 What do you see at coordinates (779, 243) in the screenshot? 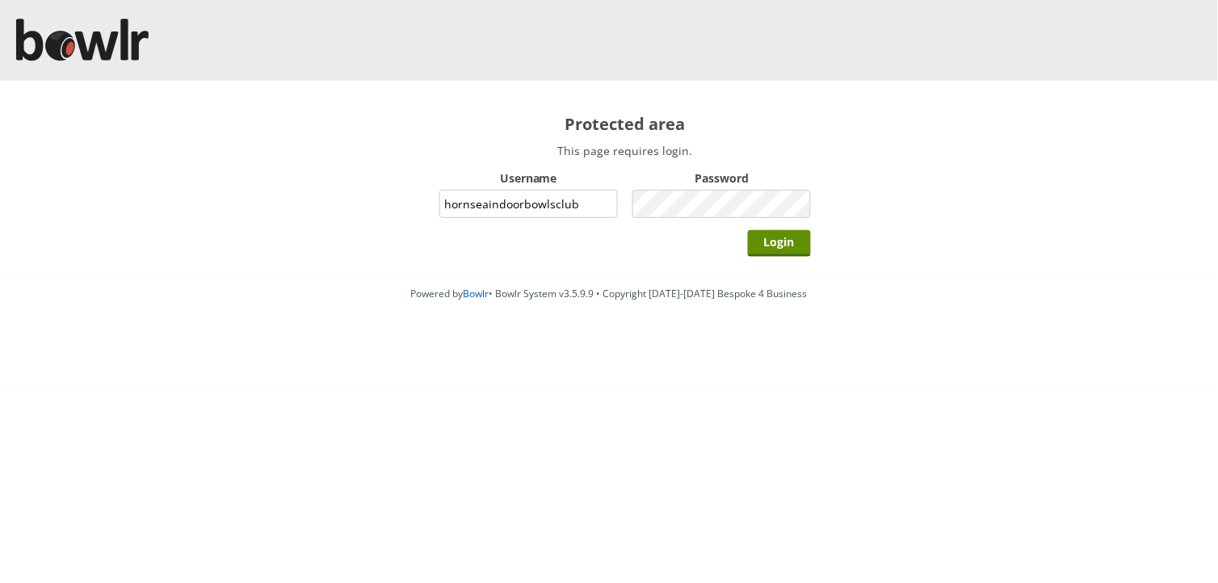
I see `input: Login` at bounding box center [779, 243].